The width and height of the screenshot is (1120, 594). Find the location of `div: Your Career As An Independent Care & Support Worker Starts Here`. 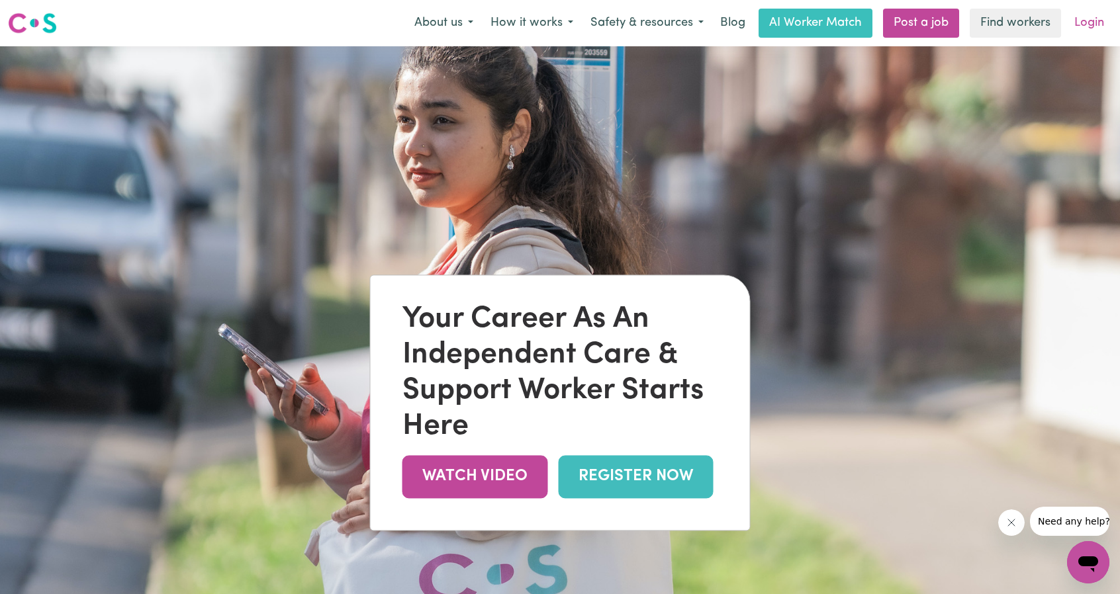

div: Your Career As An Independent Care & Support Worker Starts Here is located at coordinates (560, 373).